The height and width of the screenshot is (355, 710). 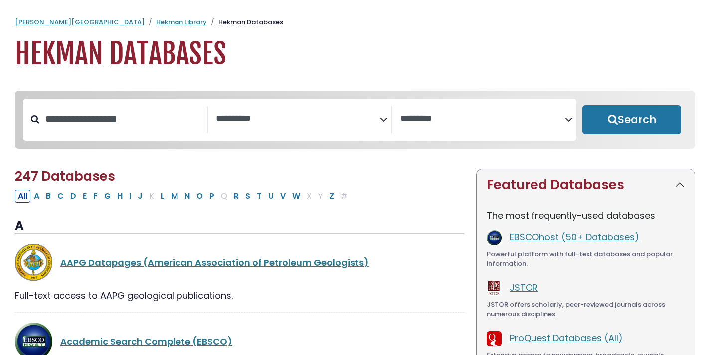 I want to click on button: Filter Results N, so click(x=187, y=196).